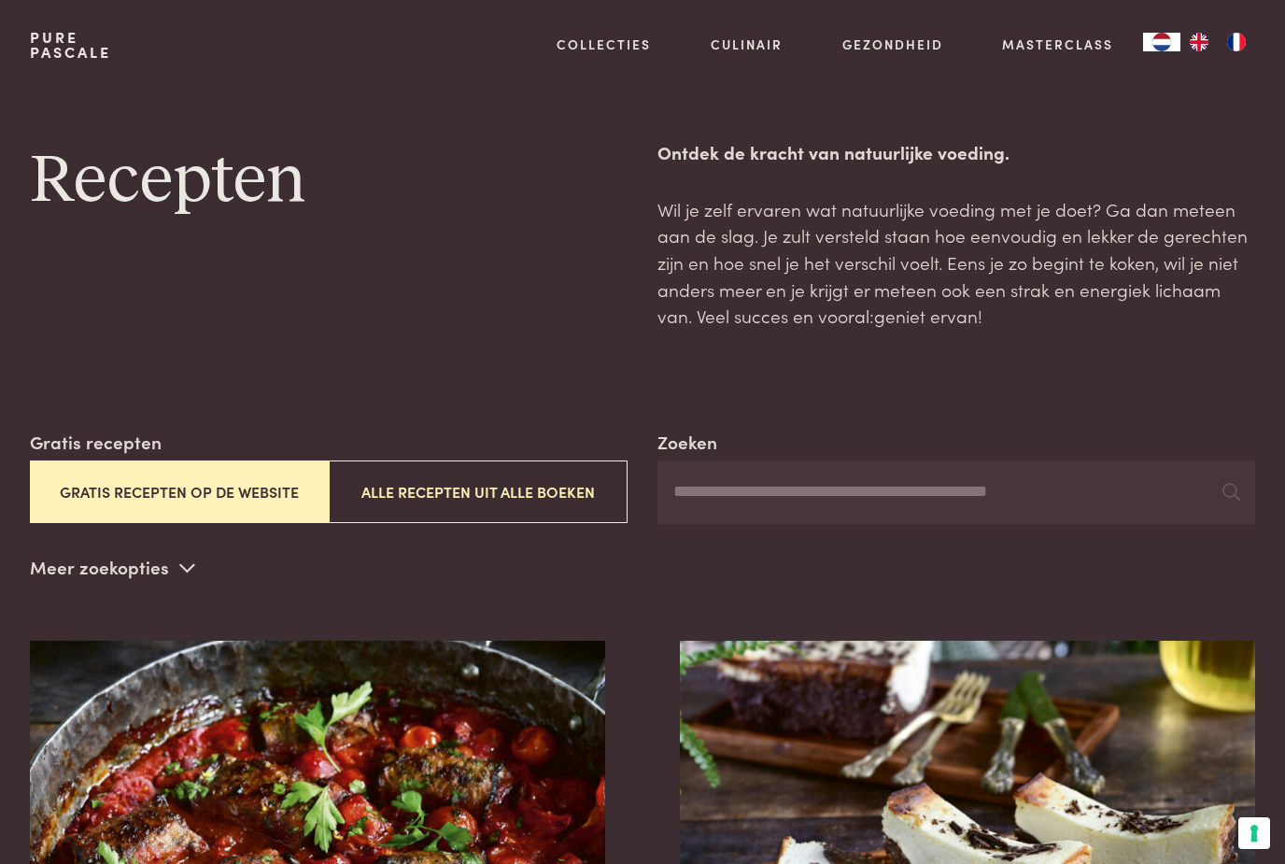  I want to click on a: Culinair, so click(746, 44).